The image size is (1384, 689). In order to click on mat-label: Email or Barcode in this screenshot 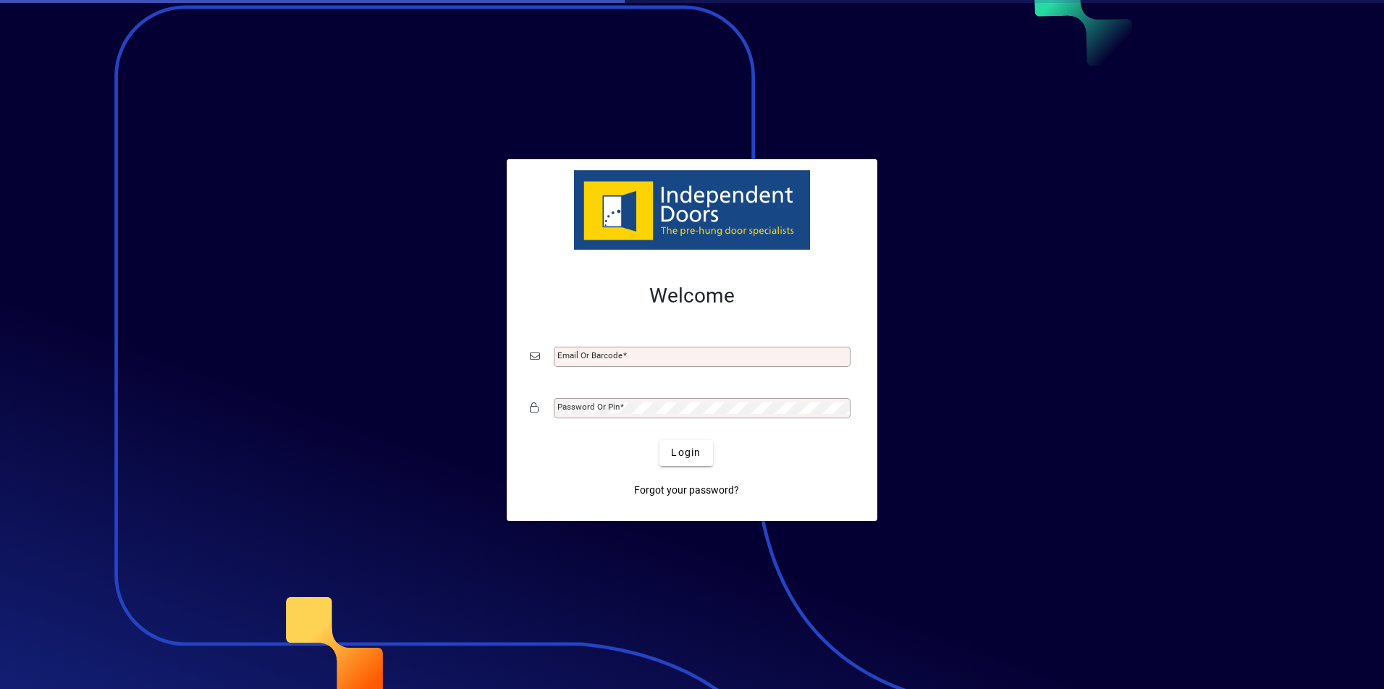, I will do `click(590, 355)`.